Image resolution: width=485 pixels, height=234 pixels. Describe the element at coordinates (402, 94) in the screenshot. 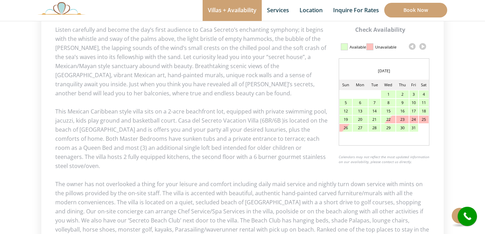

I see `div: 2` at that location.